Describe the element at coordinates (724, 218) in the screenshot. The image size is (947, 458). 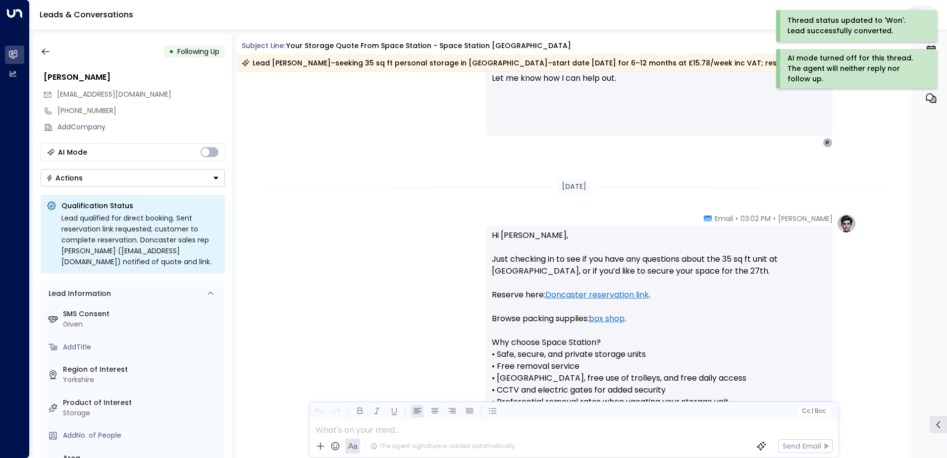
I see `span: Email` at that location.